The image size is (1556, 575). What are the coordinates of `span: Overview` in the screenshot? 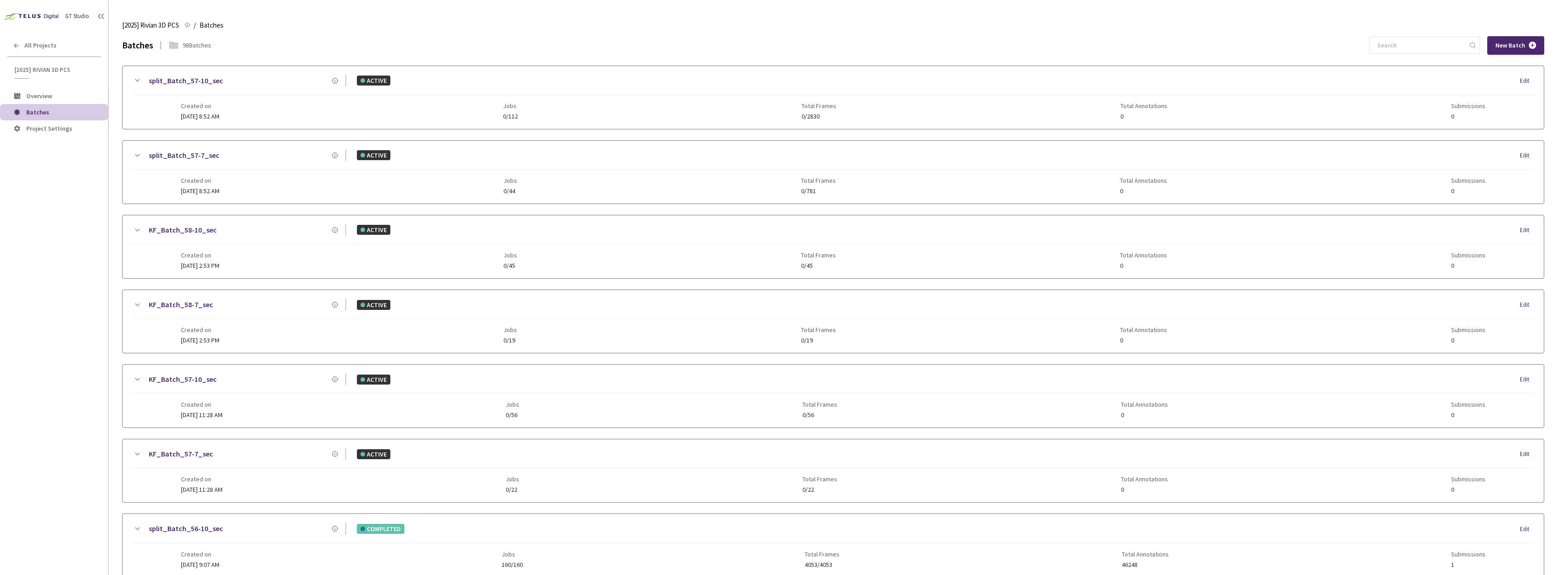 It's located at (39, 96).